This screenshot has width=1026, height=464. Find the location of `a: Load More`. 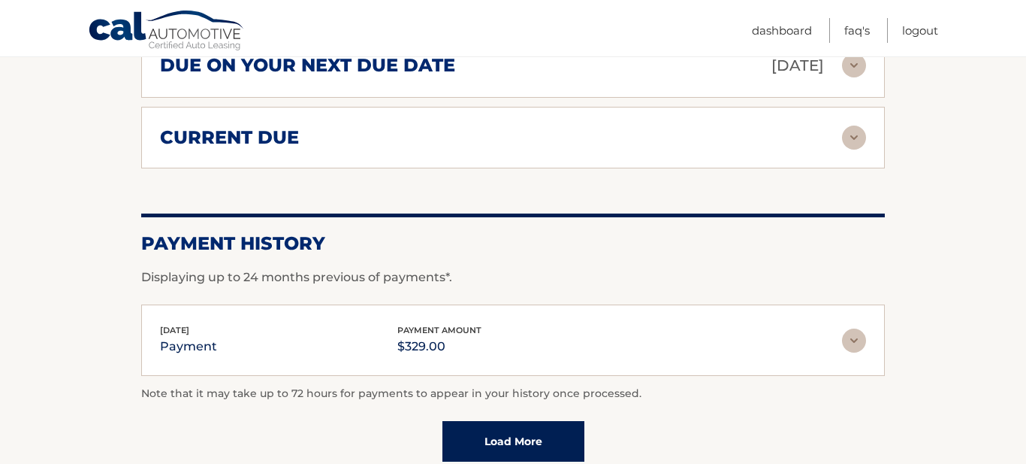

a: Load More is located at coordinates (513, 441).